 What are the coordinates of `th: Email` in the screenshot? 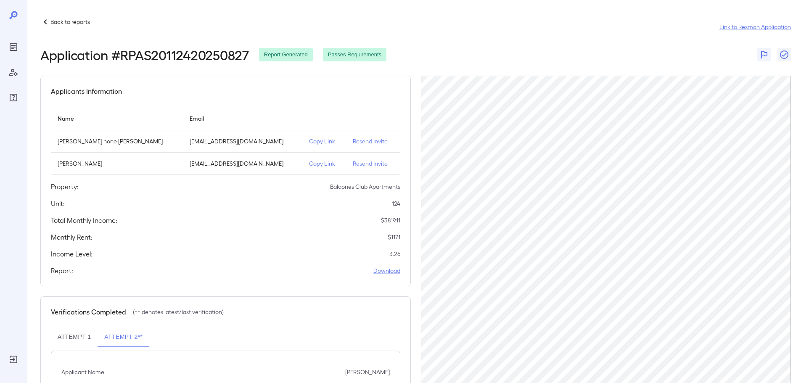 It's located at (243, 118).